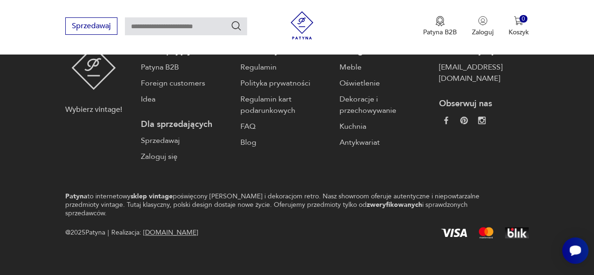  I want to click on a: Antykwariat, so click(384, 142).